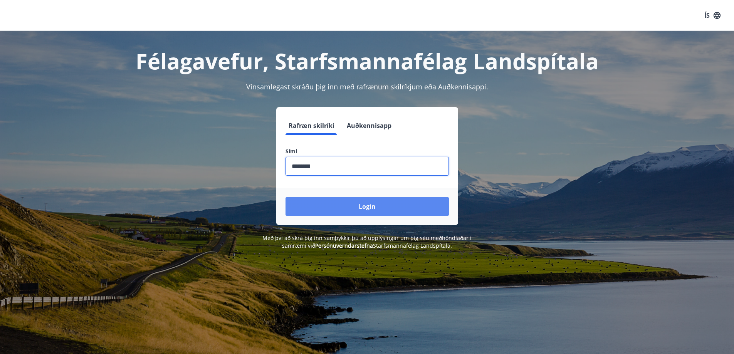 The height and width of the screenshot is (354, 734). I want to click on h1: Félagavefur, Starfsmannafélag Landspítala, so click(367, 61).